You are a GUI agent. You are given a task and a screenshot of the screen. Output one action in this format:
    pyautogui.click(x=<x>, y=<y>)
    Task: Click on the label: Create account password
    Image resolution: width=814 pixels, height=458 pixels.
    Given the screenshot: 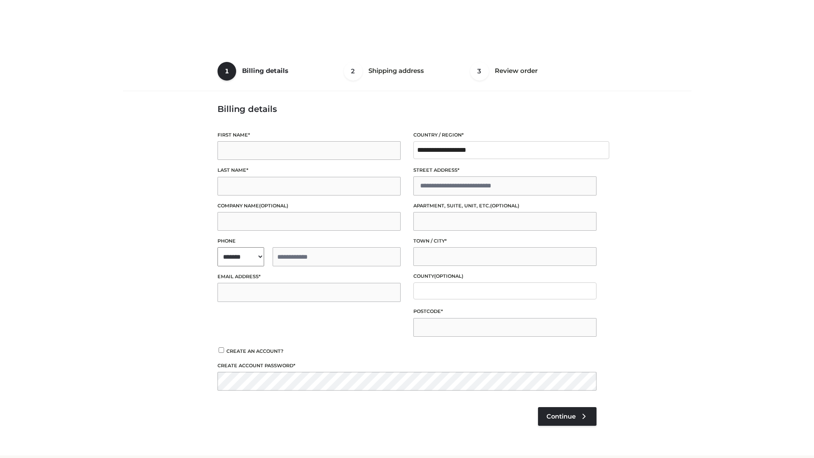 What is the action you would take?
    pyautogui.click(x=407, y=366)
    